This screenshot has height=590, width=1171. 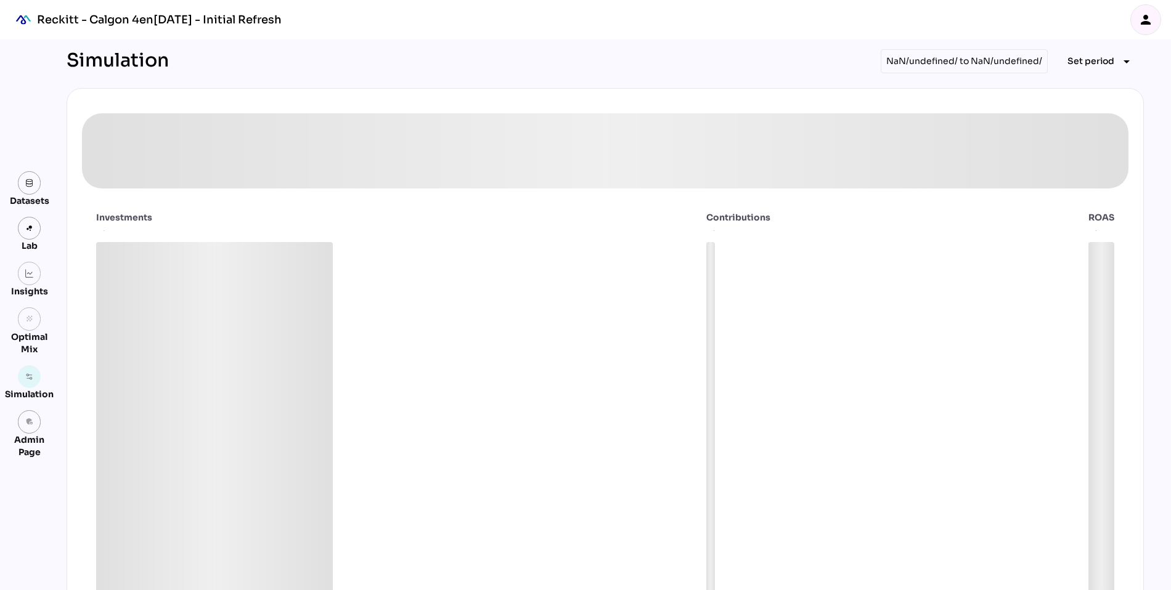 I want to click on button: Expand "Set period", so click(x=1101, y=62).